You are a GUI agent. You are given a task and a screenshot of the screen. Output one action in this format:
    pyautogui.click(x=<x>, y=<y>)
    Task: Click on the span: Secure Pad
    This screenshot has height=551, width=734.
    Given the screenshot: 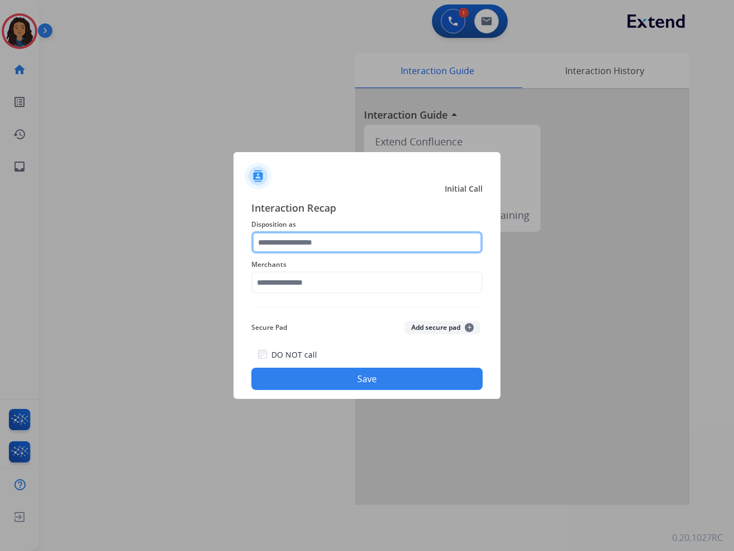 What is the action you would take?
    pyautogui.click(x=269, y=328)
    